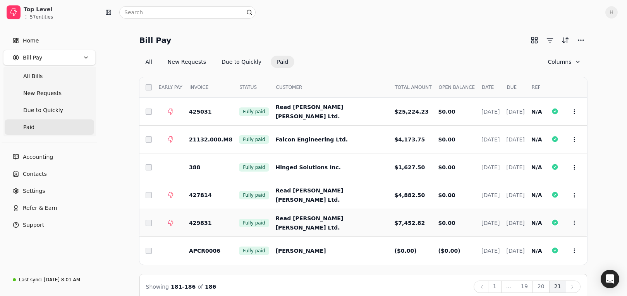 This screenshot has width=627, height=296. What do you see at coordinates (155, 40) in the screenshot?
I see `h2: Bill Pay` at bounding box center [155, 40].